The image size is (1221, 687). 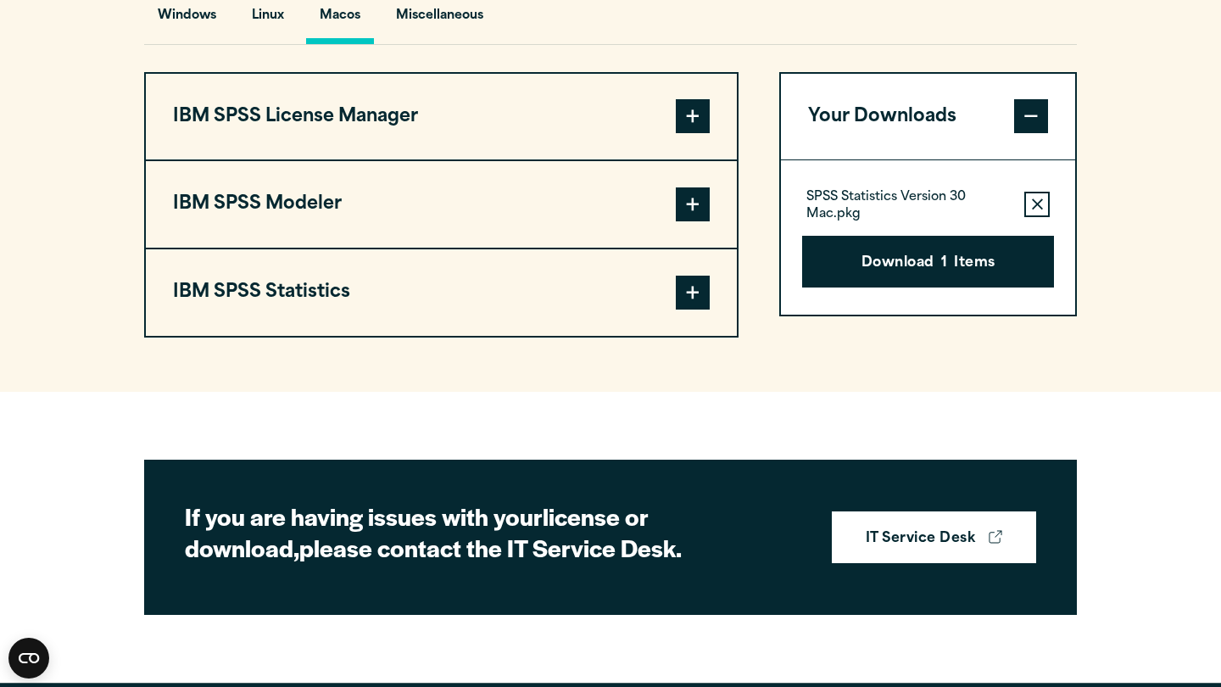 I want to click on button: IBM SPSS Modeler, so click(x=441, y=204).